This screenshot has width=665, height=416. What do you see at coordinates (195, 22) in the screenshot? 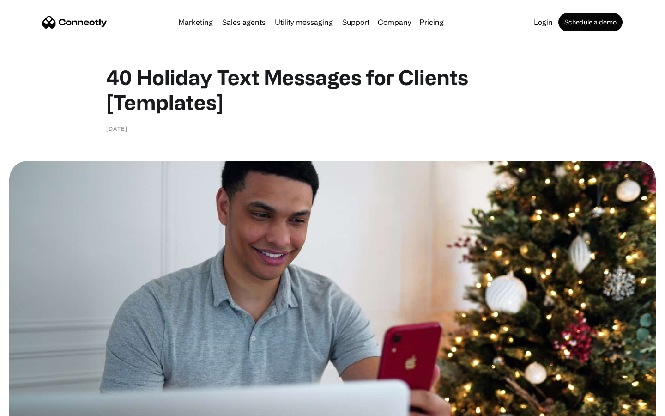
I see `a: Marketing` at bounding box center [195, 22].